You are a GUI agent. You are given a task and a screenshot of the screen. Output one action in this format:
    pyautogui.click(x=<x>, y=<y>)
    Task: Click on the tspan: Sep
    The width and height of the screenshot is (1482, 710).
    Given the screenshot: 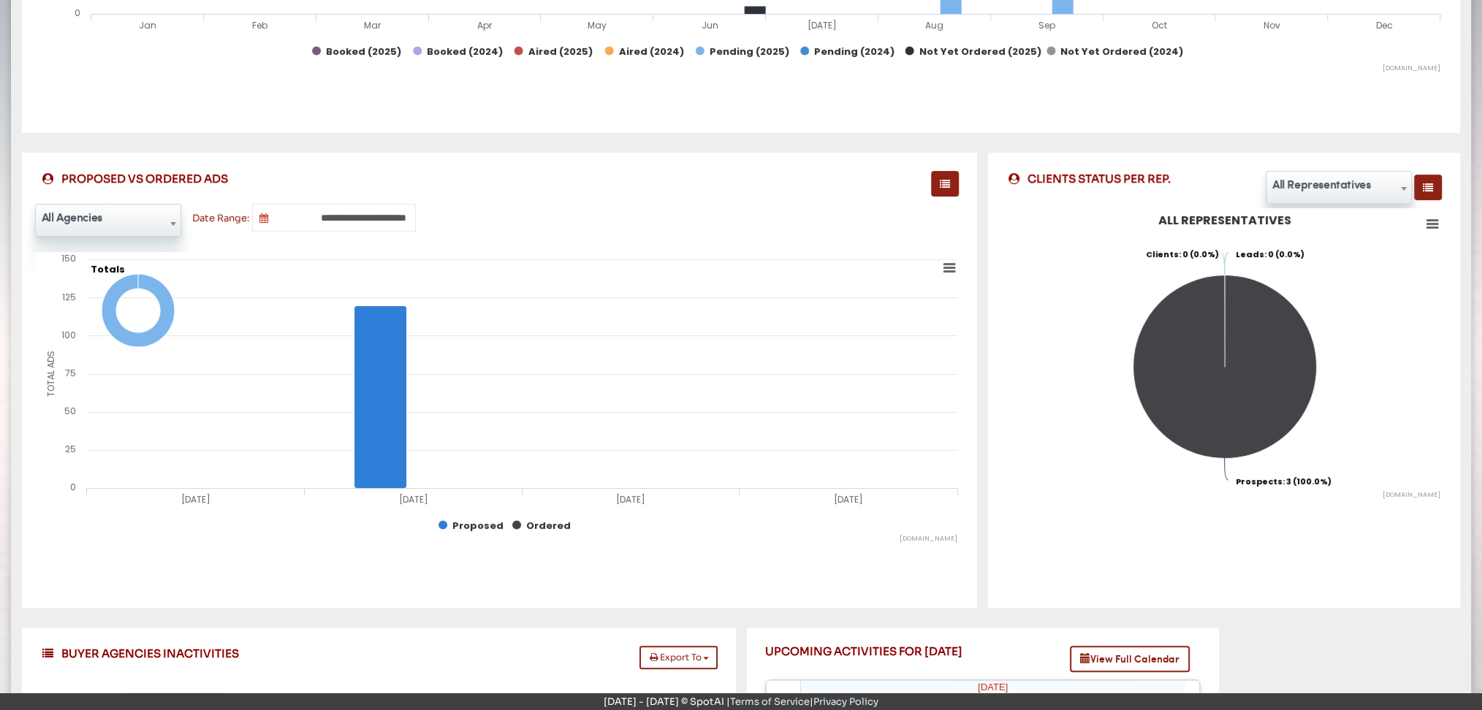 What is the action you would take?
    pyautogui.click(x=1046, y=25)
    